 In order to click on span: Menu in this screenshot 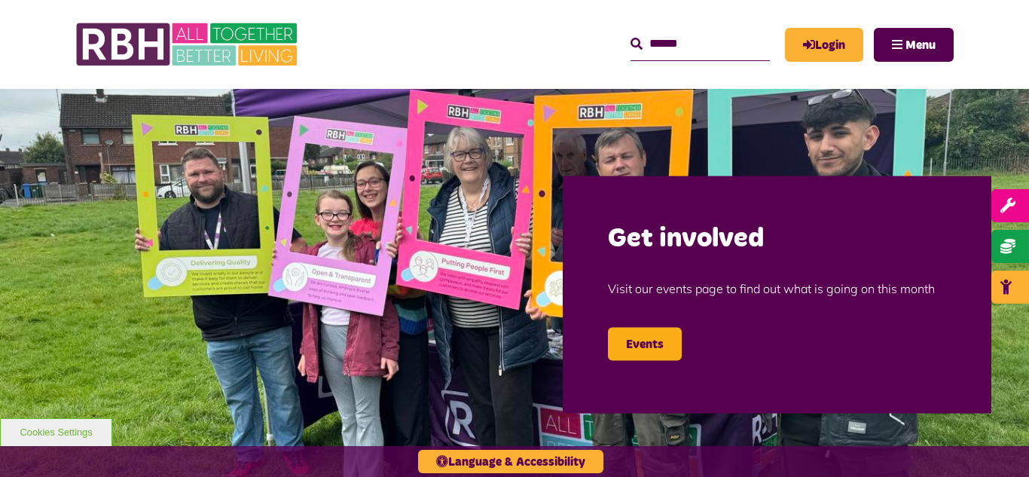, I will do `click(920, 45)`.